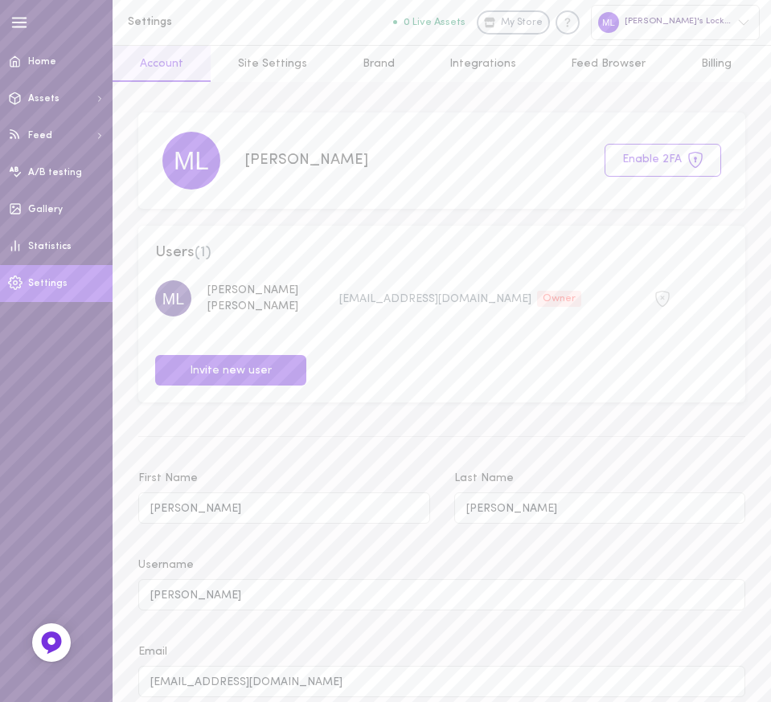 The image size is (771, 702). Describe the element at coordinates (435, 23) in the screenshot. I see `a: 0 Live Assets` at that location.